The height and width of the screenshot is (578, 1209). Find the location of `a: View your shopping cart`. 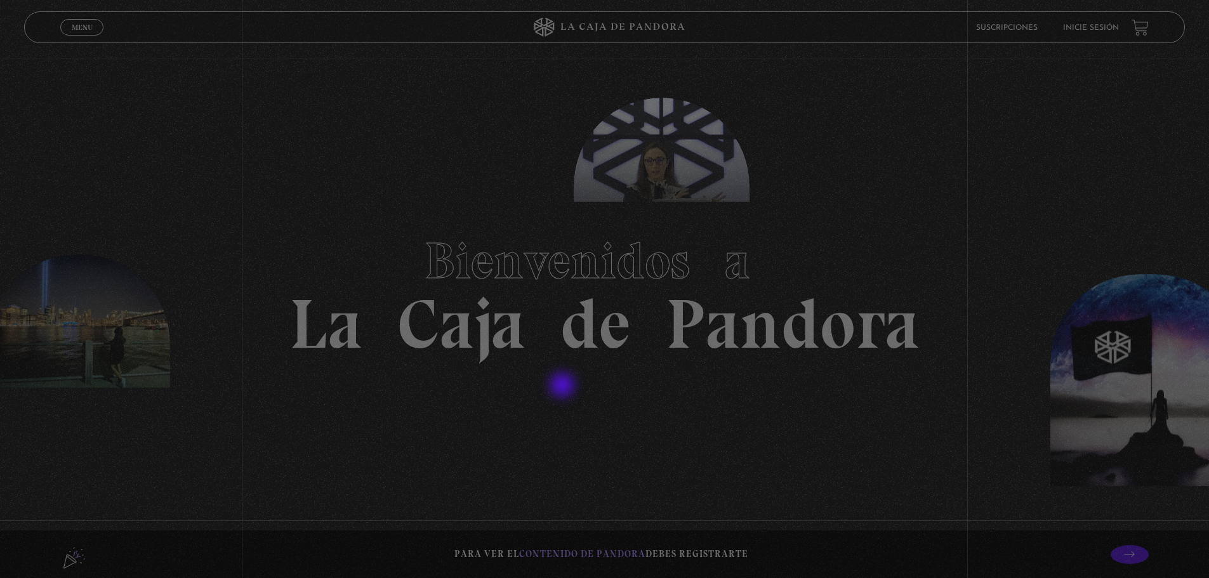

a: View your shopping cart is located at coordinates (1140, 27).